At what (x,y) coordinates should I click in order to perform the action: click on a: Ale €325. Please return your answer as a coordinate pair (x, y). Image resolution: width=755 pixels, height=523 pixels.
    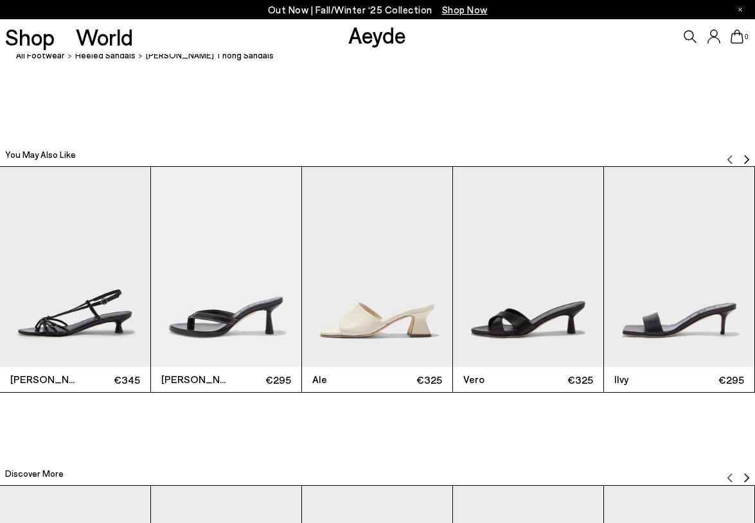
    Looking at the image, I should click on (377, 279).